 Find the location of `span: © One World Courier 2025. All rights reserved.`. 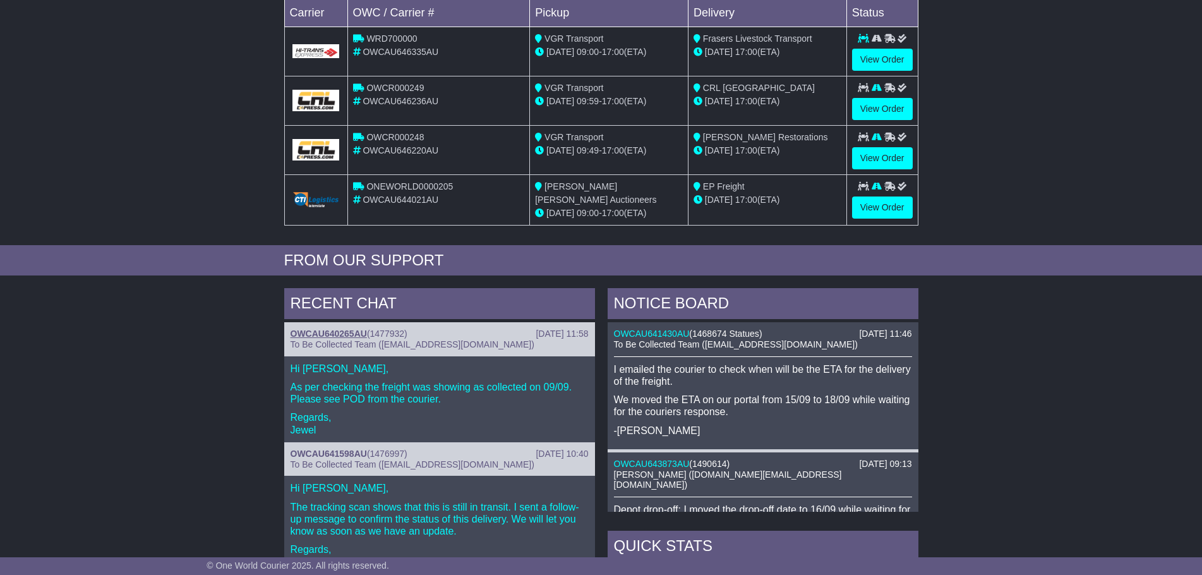

span: © One World Courier 2025. All rights reserved. is located at coordinates (297, 565).